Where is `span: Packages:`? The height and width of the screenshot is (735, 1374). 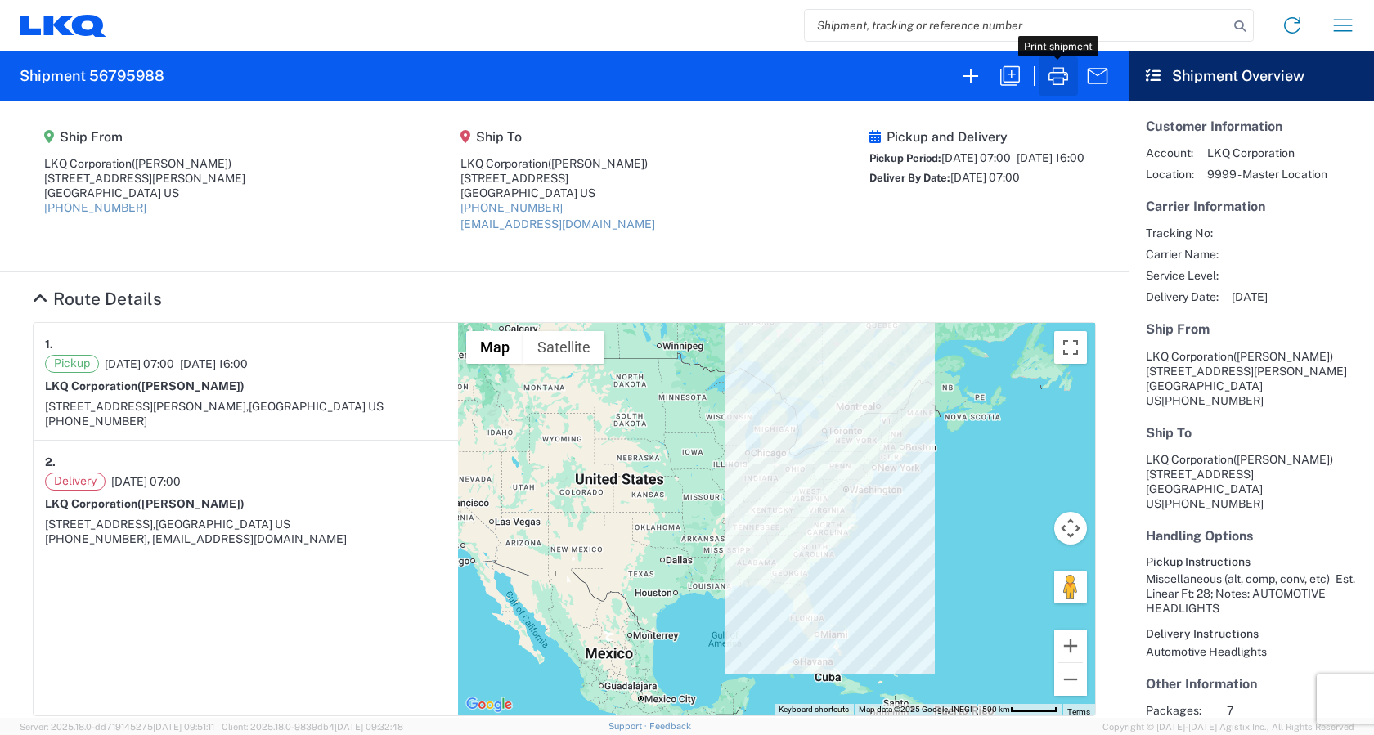
span: Packages: is located at coordinates (1179, 711).